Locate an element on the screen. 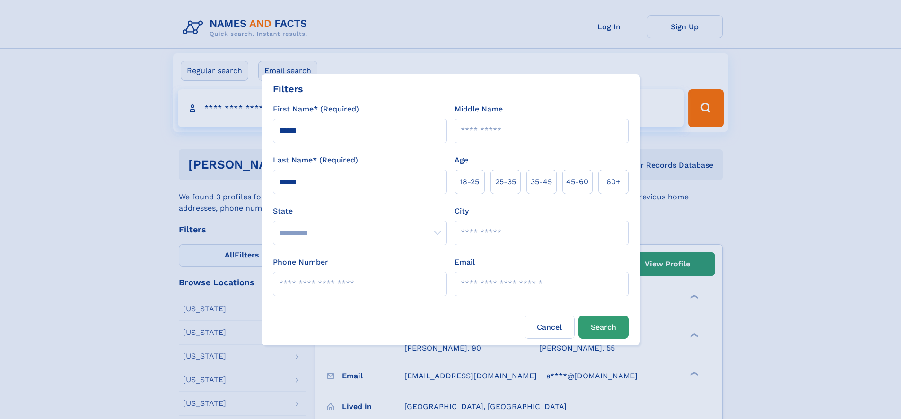 This screenshot has height=419, width=901. label: Age is located at coordinates (461, 160).